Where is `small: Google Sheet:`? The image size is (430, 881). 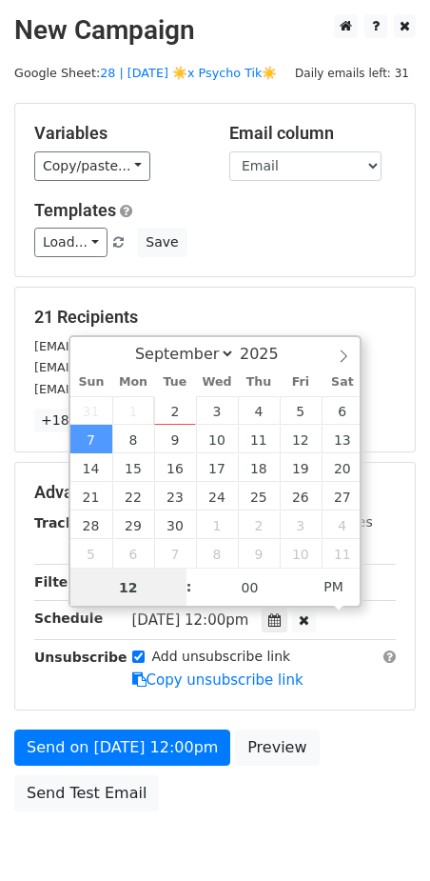 small: Google Sheet: is located at coordinates (146, 72).